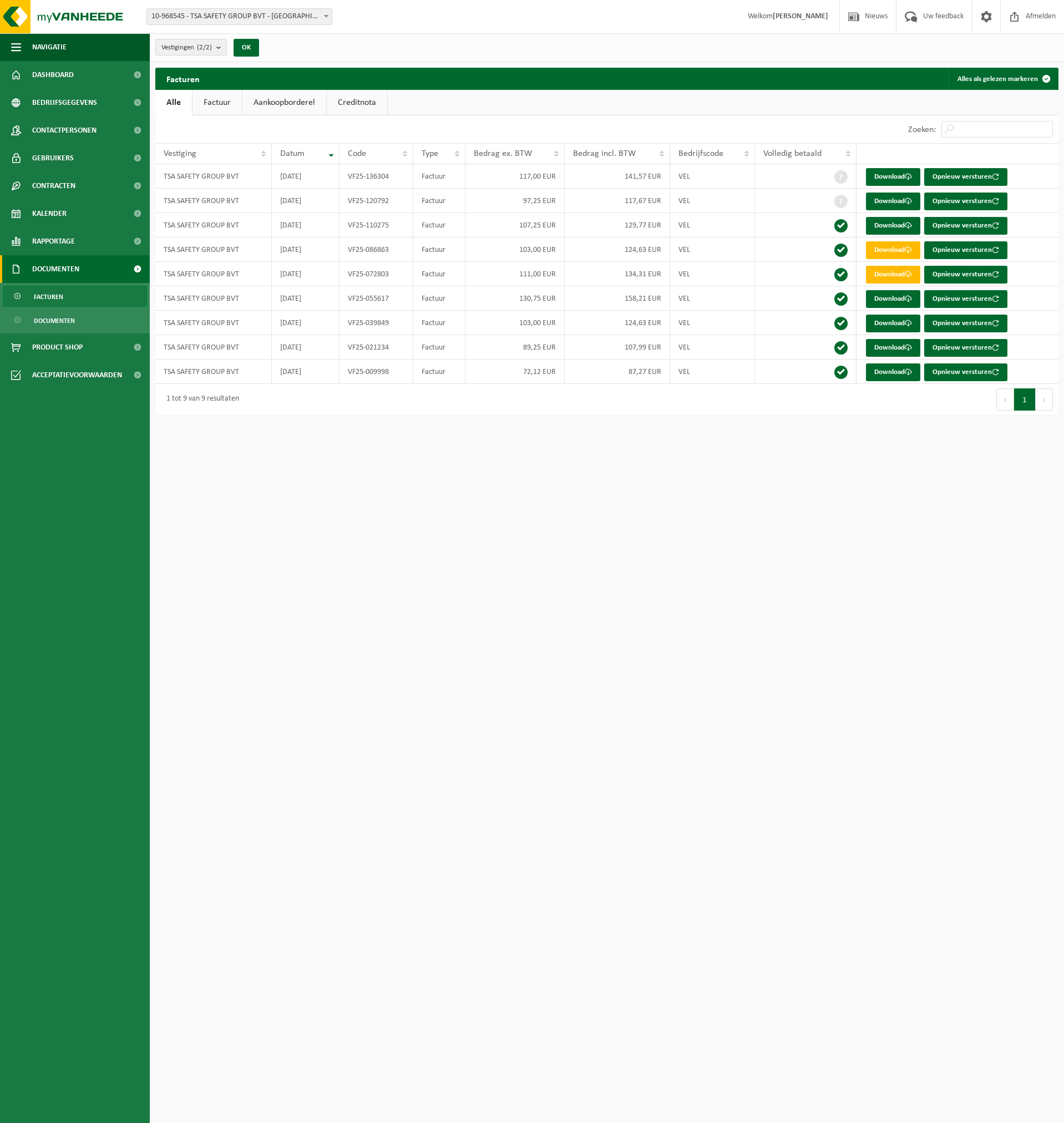 The height and width of the screenshot is (1123, 1064). What do you see at coordinates (516, 348) in the screenshot?
I see `td: 89,25 EUR` at bounding box center [516, 348].